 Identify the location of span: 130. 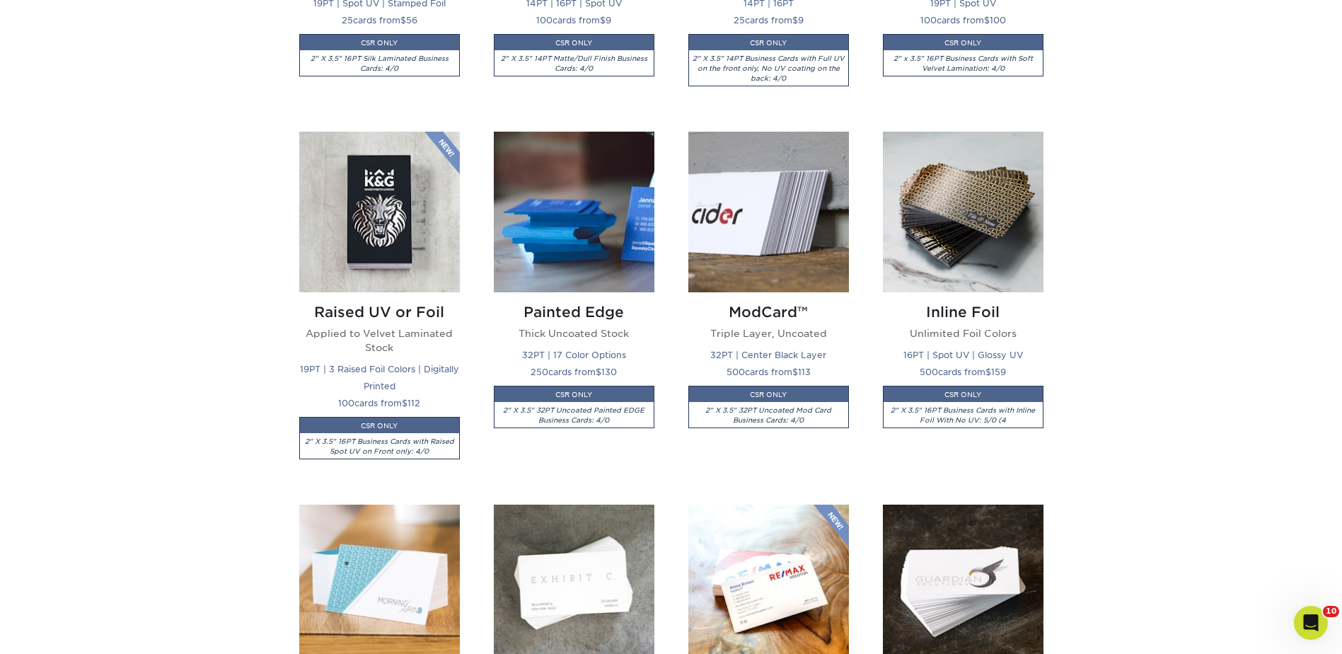
(609, 372).